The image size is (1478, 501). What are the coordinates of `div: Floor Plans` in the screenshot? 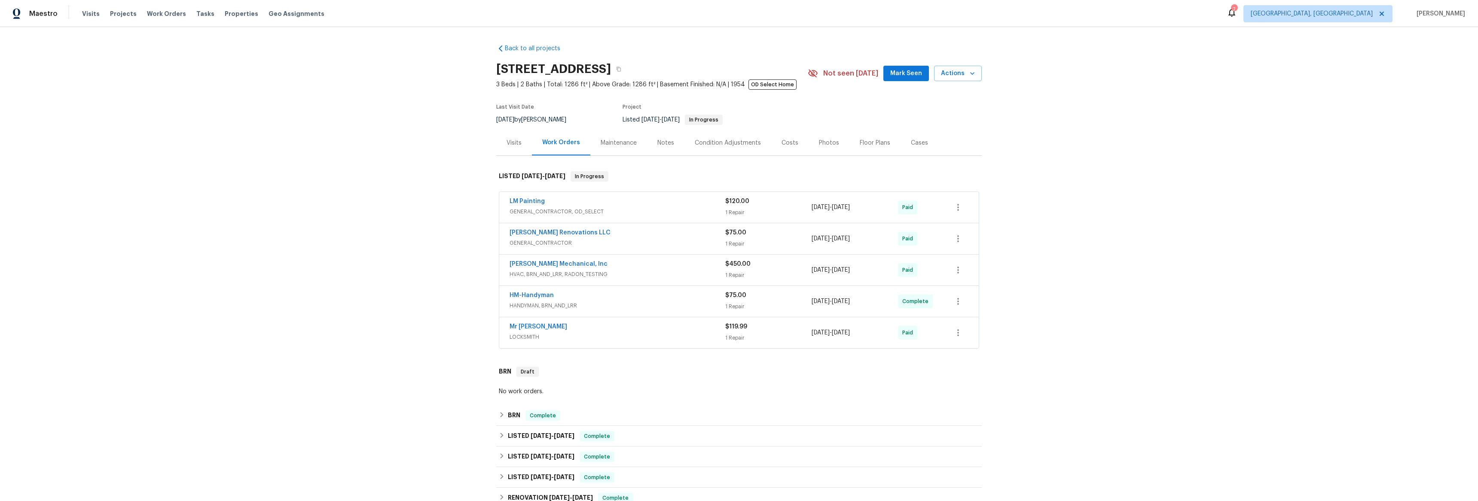 It's located at (874, 143).